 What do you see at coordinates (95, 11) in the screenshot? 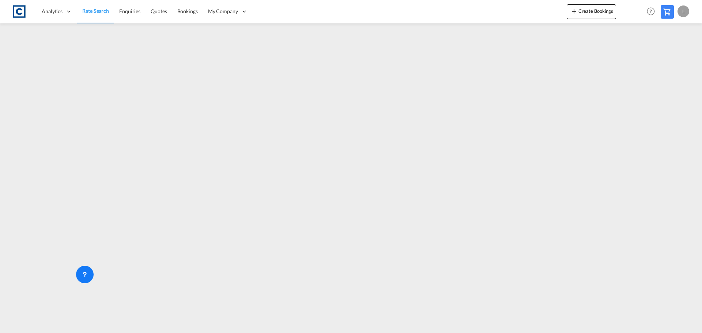
I see `span: Rate Search` at bounding box center [95, 11].